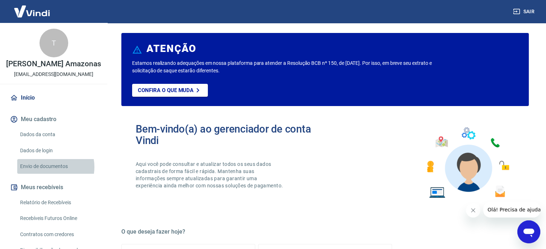 The height and width of the screenshot is (249, 546). Describe the element at coordinates (58, 235) in the screenshot. I see `a: Contratos com credores` at that location.